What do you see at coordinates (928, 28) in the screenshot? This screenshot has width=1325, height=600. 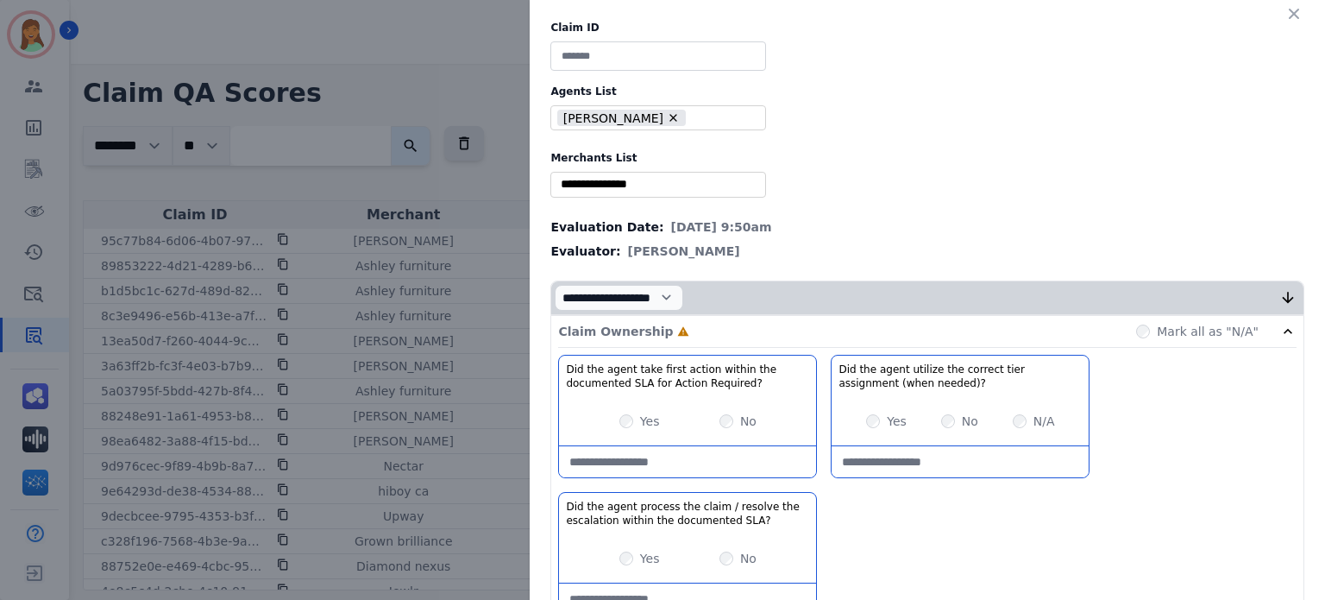 I see `label: Claim ID` at bounding box center [928, 28].